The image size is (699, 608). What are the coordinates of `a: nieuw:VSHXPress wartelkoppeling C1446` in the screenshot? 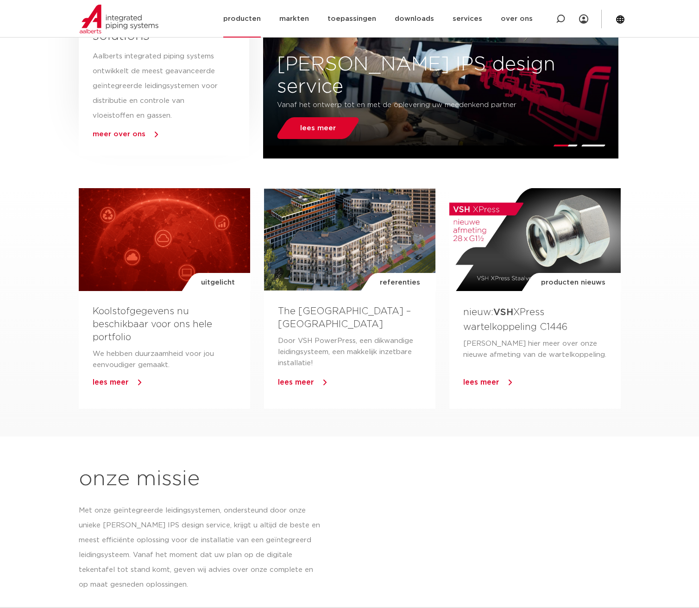 It's located at (515, 319).